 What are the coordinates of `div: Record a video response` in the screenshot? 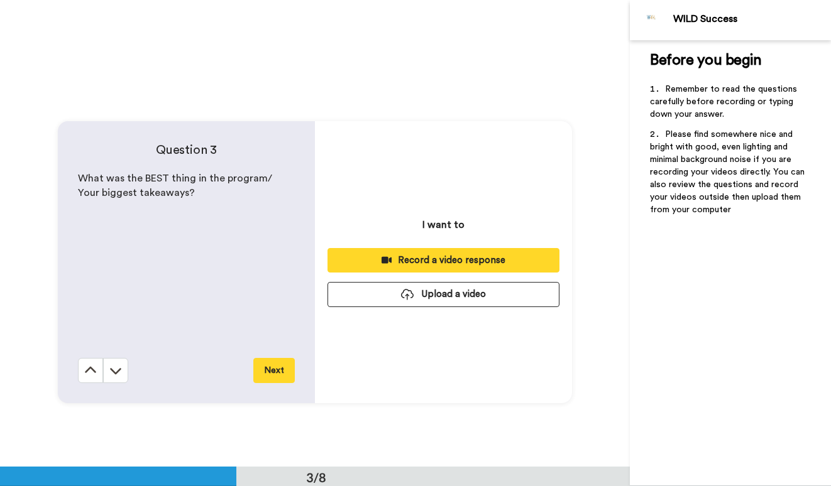 It's located at (443, 260).